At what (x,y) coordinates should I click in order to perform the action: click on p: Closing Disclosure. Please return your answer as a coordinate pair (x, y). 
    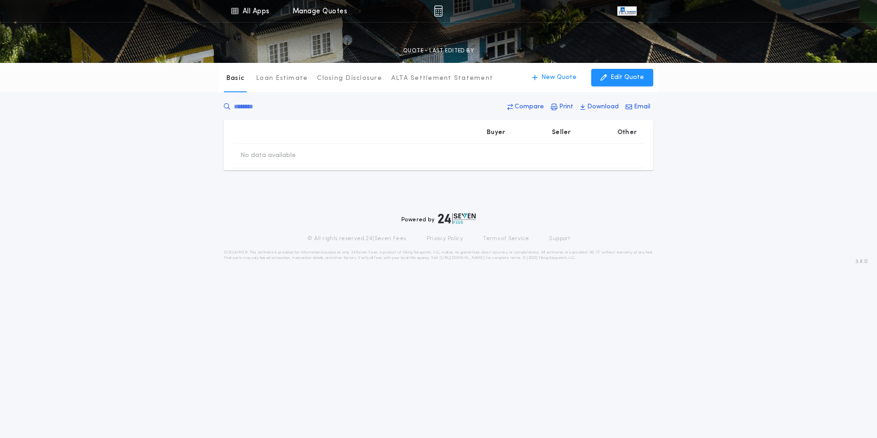
    Looking at the image, I should click on (350, 78).